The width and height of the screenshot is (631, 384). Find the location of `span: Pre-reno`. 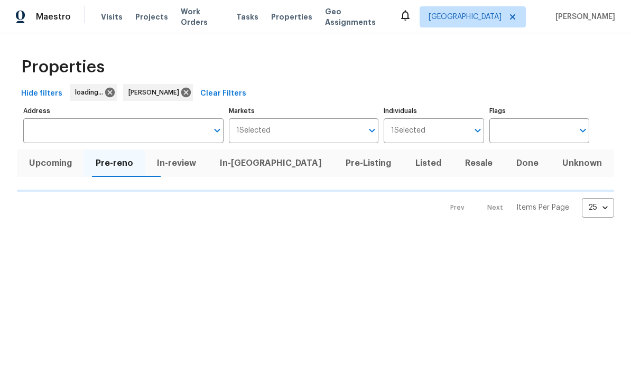

span: Pre-reno is located at coordinates (114, 163).